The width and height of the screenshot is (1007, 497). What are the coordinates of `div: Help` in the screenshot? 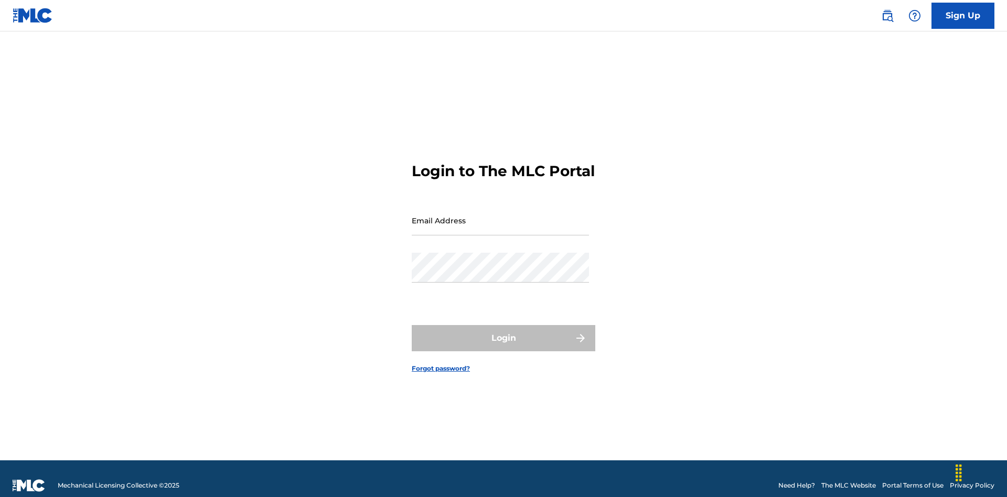 It's located at (914, 16).